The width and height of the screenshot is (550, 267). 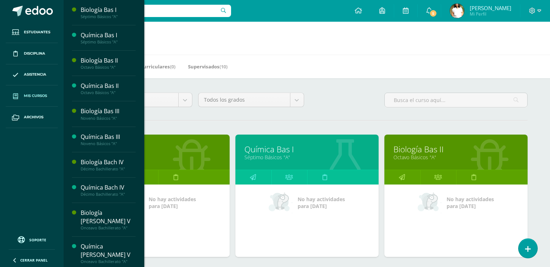 I want to click on a: Química Bas IIINoveno Básicos "A", so click(x=108, y=139).